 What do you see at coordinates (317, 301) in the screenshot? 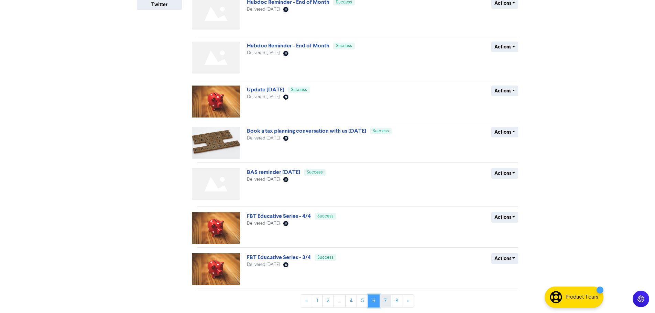
I see `a: Page 1` at bounding box center [317, 301].